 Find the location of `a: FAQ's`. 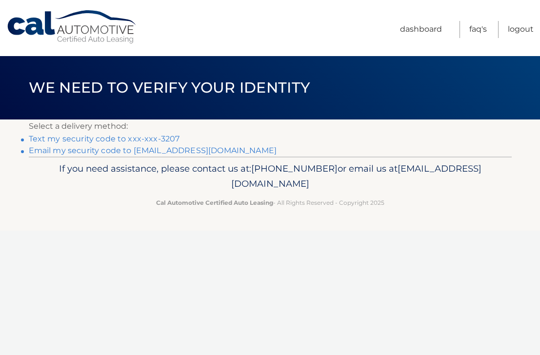

a: FAQ's is located at coordinates (478, 29).